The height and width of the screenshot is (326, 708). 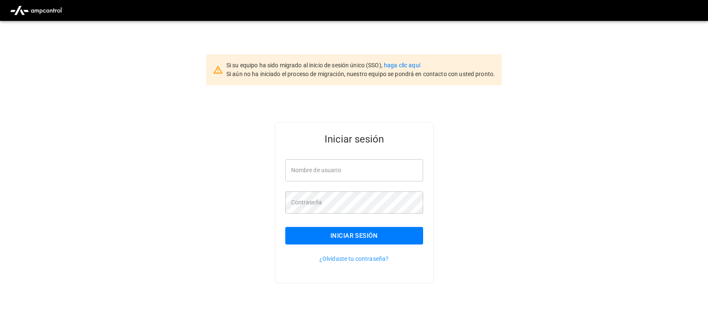 I want to click on img: ampcontrol.io logo, so click(x=36, y=10).